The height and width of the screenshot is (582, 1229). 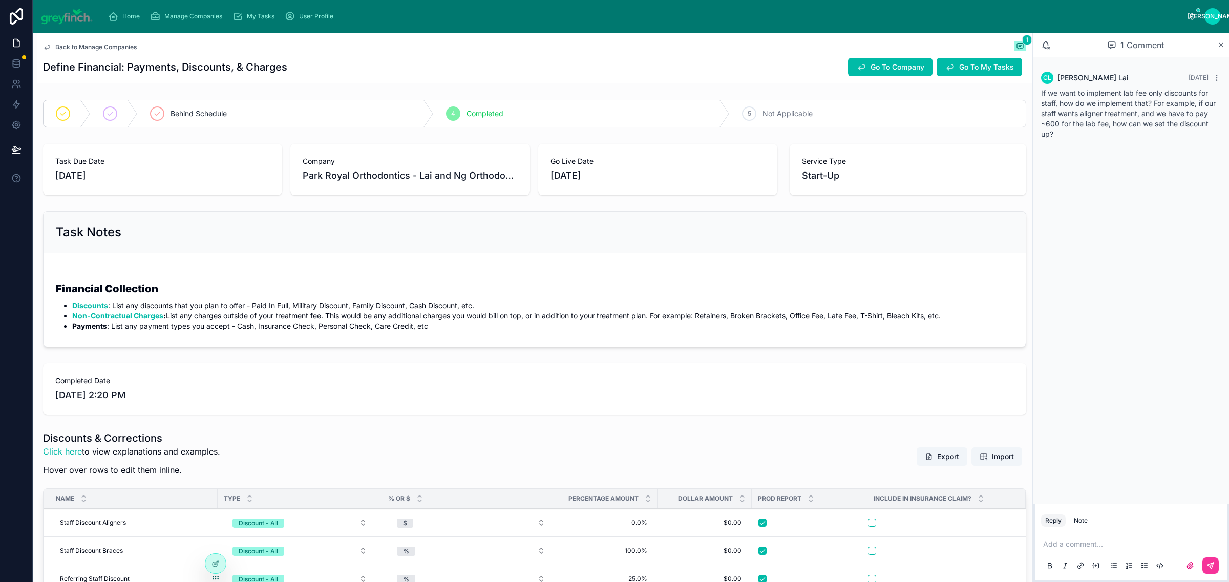 I want to click on span: 100.0%, so click(x=609, y=551).